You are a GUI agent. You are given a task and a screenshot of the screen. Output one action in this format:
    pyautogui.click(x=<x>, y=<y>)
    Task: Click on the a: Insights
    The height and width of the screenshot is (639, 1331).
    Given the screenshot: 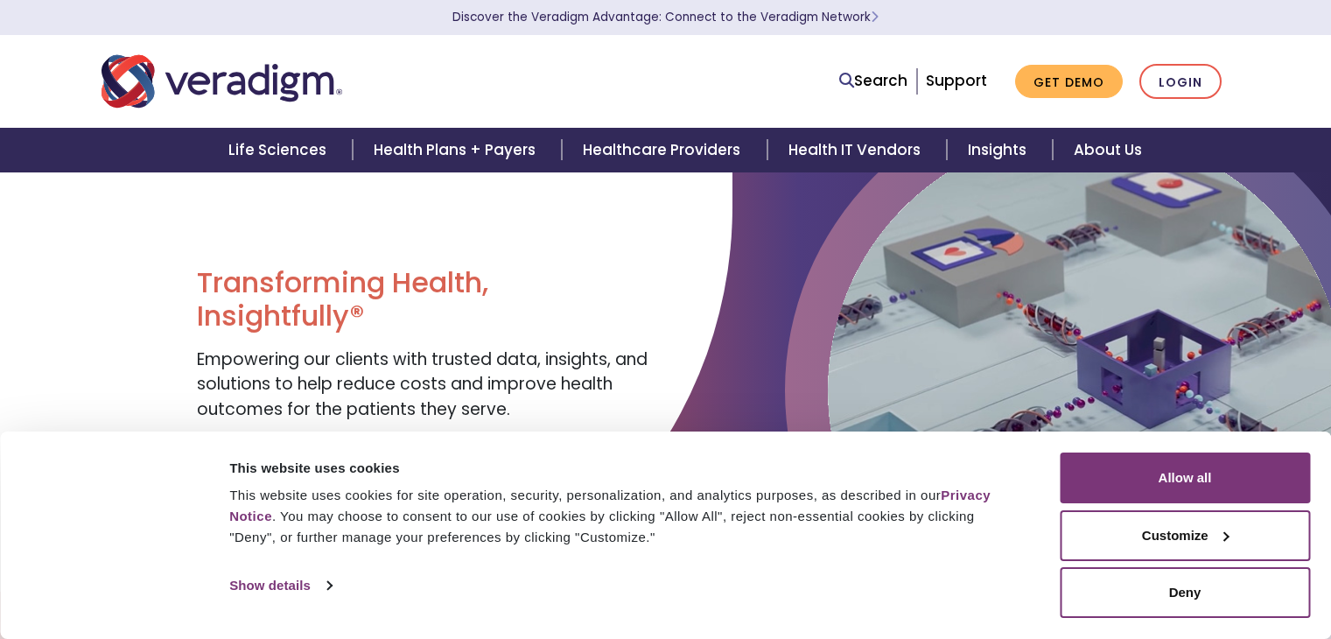 What is the action you would take?
    pyautogui.click(x=999, y=150)
    